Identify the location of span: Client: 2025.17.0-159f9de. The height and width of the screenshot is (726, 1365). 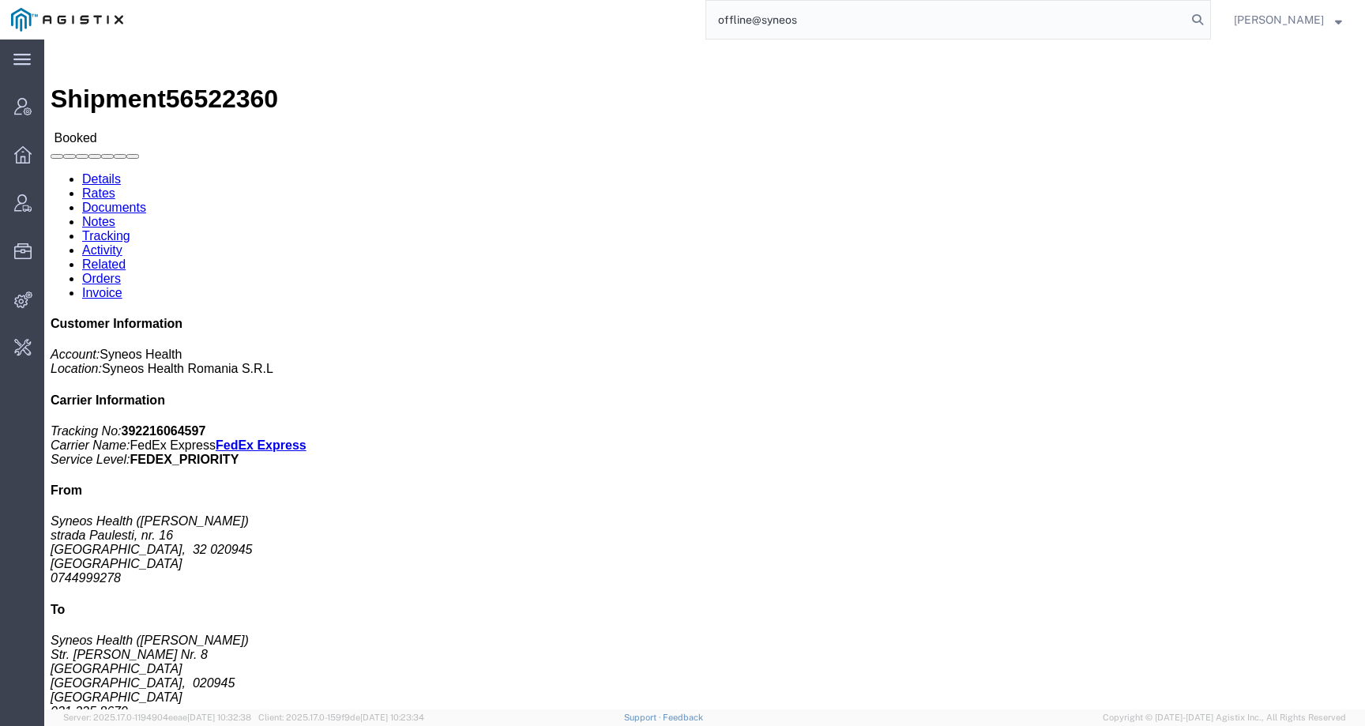
(341, 717).